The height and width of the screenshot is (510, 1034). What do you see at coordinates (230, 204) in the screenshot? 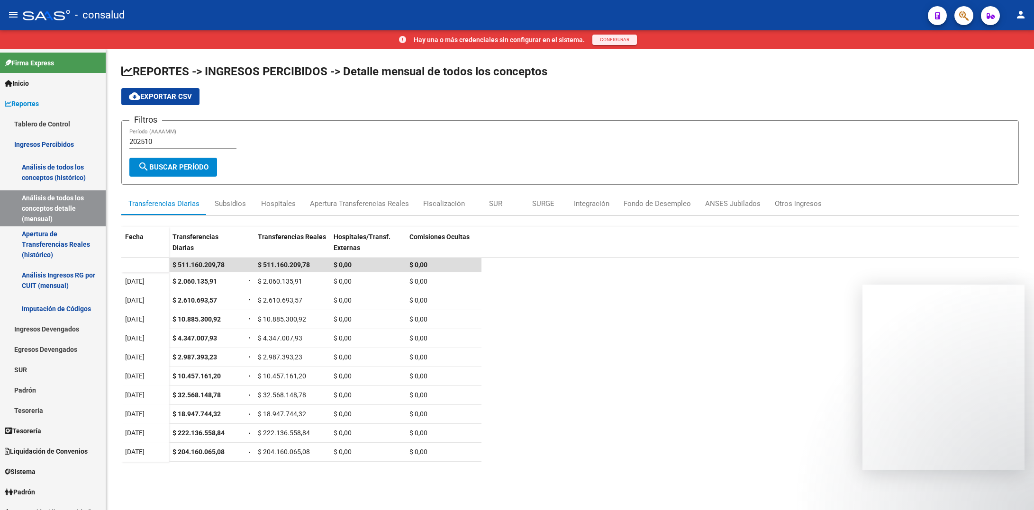
I see `div: Subsidios` at bounding box center [230, 204].